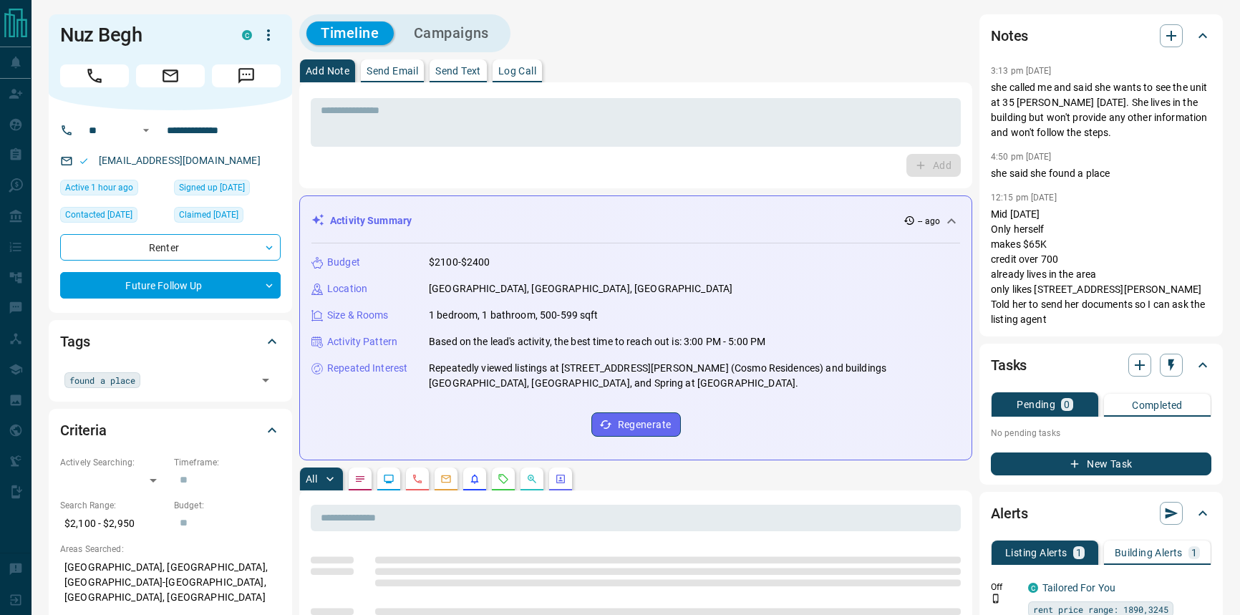  I want to click on svg: Email Valid, so click(84, 161).